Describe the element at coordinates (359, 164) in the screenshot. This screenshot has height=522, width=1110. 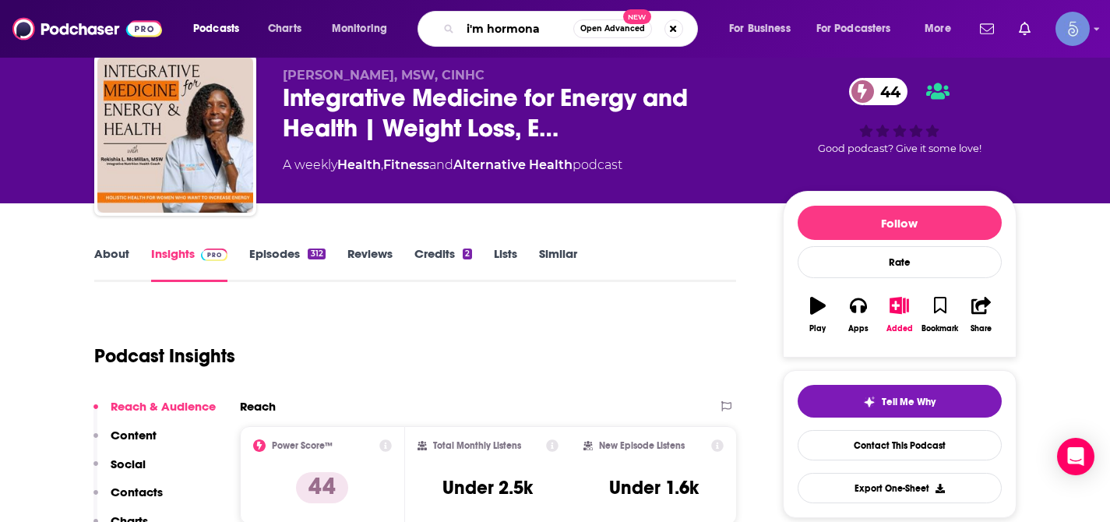
I see `a: Health` at that location.